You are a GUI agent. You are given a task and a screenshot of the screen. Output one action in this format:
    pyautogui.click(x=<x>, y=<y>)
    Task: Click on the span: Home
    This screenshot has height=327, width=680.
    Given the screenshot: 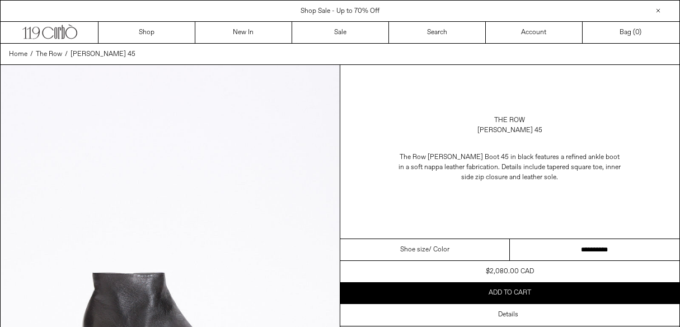 What is the action you would take?
    pyautogui.click(x=18, y=54)
    